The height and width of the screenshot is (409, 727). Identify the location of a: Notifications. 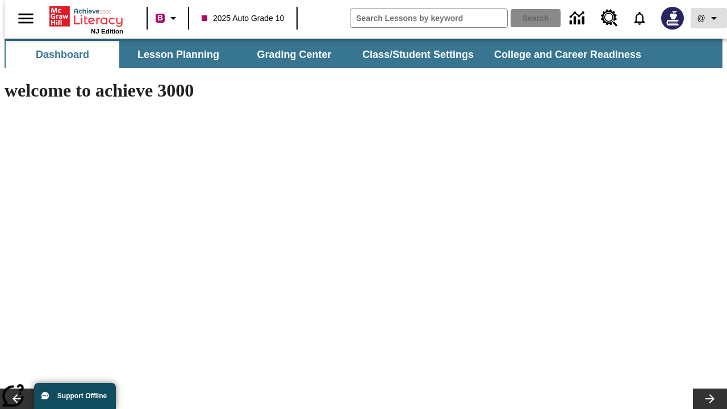
(639, 18).